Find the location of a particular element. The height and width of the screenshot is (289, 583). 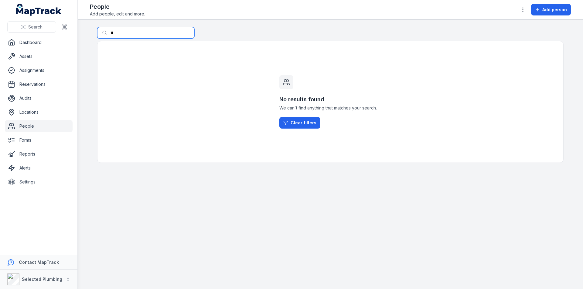

a: Assignments is located at coordinates (39, 70).